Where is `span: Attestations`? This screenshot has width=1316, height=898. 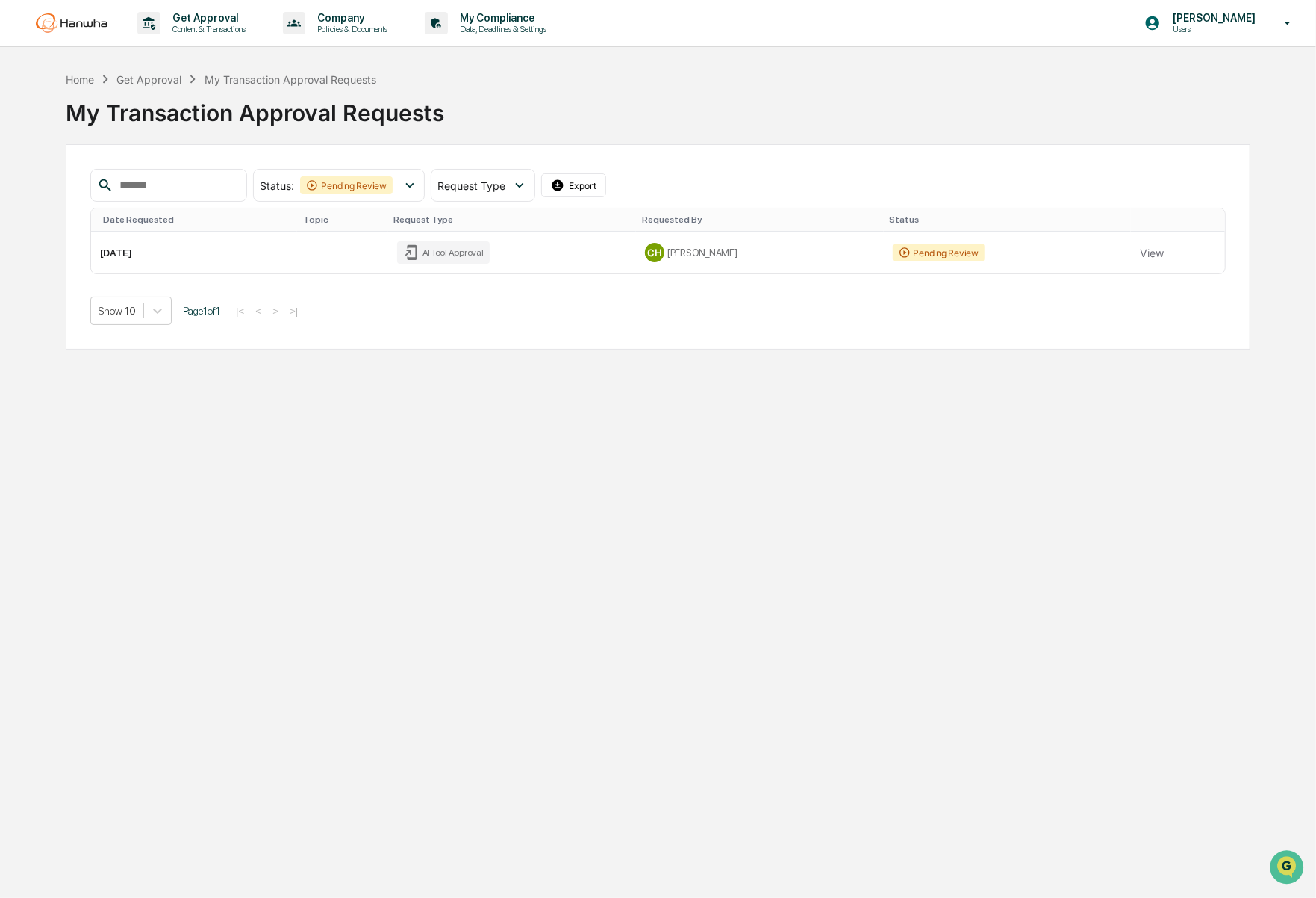 span: Attestations is located at coordinates (154, 195).